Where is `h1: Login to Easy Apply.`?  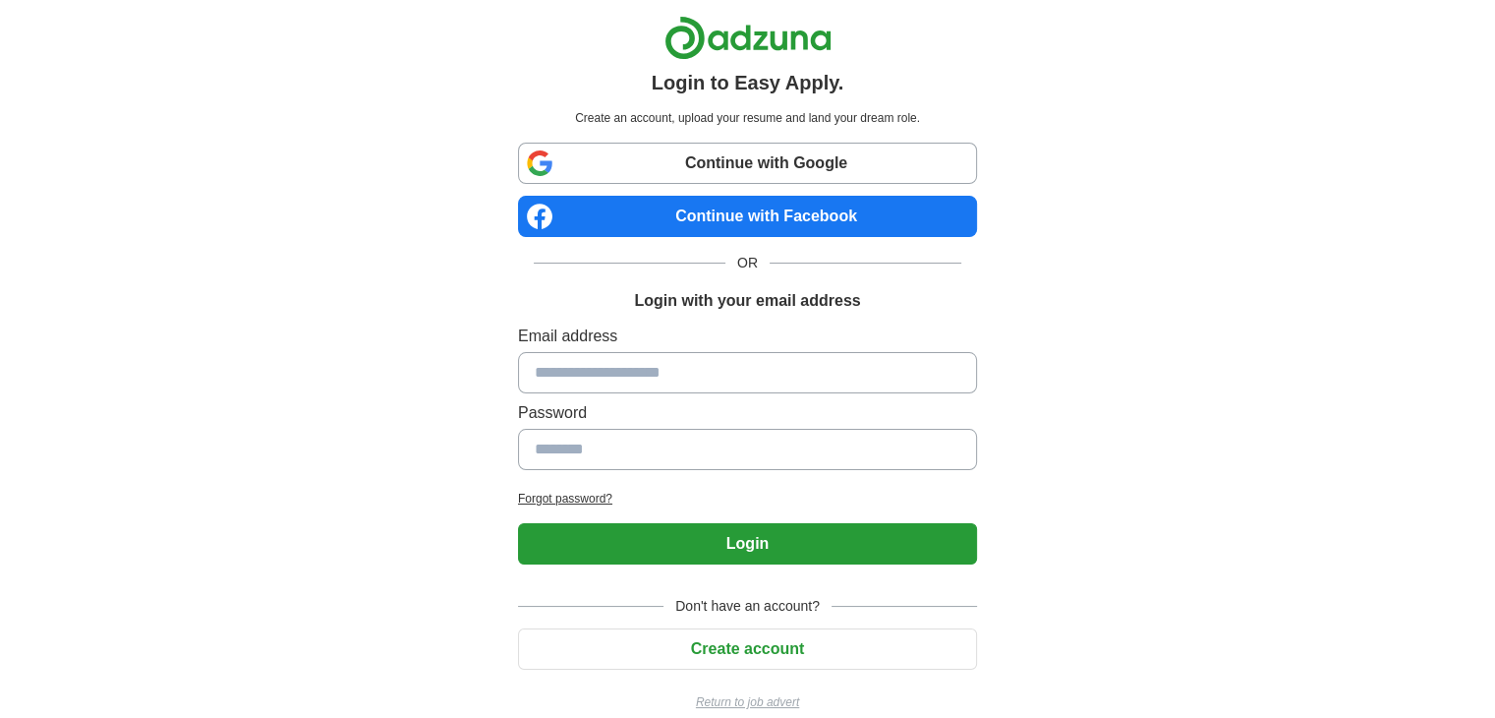
h1: Login to Easy Apply. is located at coordinates (748, 83).